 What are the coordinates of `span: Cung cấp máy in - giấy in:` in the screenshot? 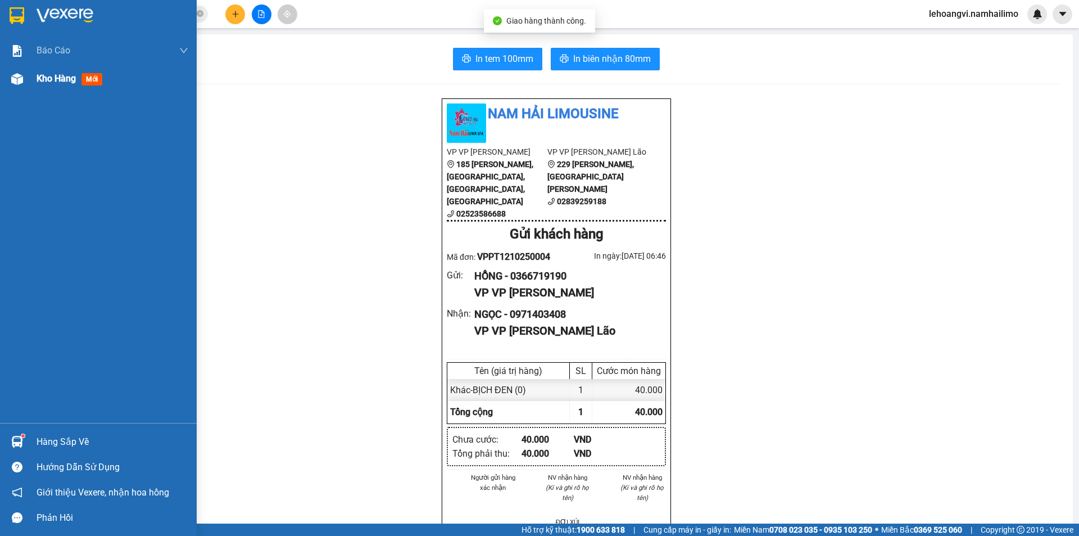 It's located at (687, 529).